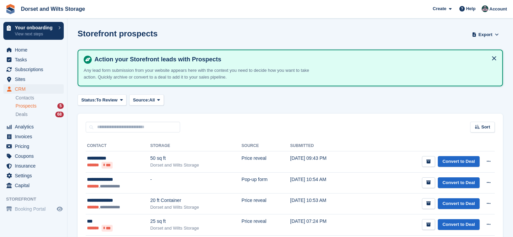  I want to click on button: Source: All, so click(146, 100).